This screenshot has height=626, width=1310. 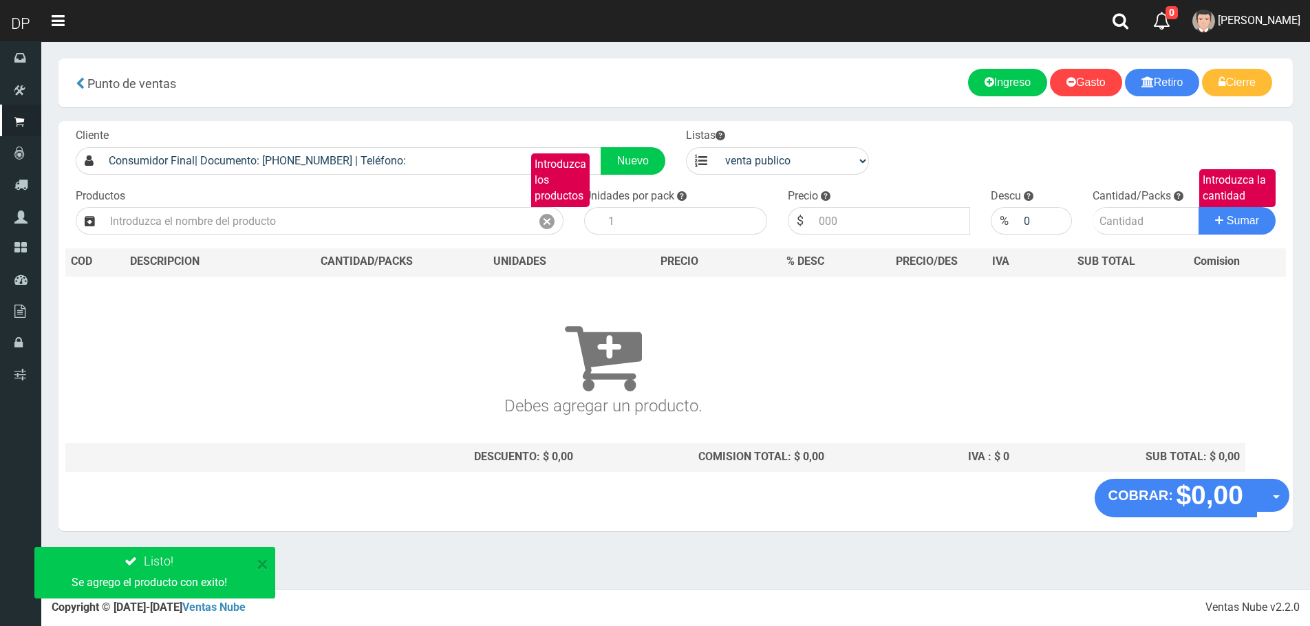 What do you see at coordinates (805, 261) in the screenshot?
I see `span: % DESC` at bounding box center [805, 261].